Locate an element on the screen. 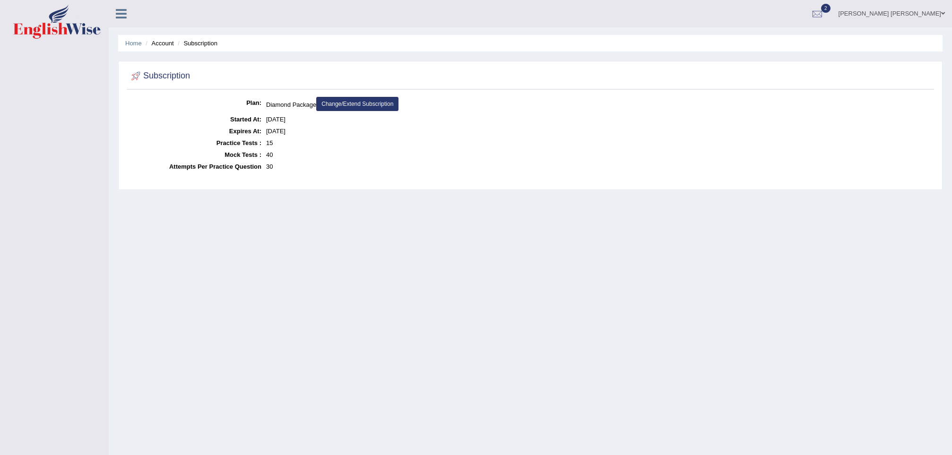  dd: Diamond Package is located at coordinates (599, 105).